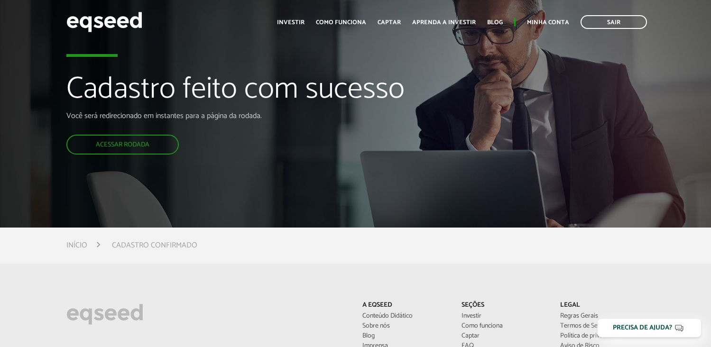 Image resolution: width=711 pixels, height=347 pixels. I want to click on a: Acessar rodada, so click(122, 145).